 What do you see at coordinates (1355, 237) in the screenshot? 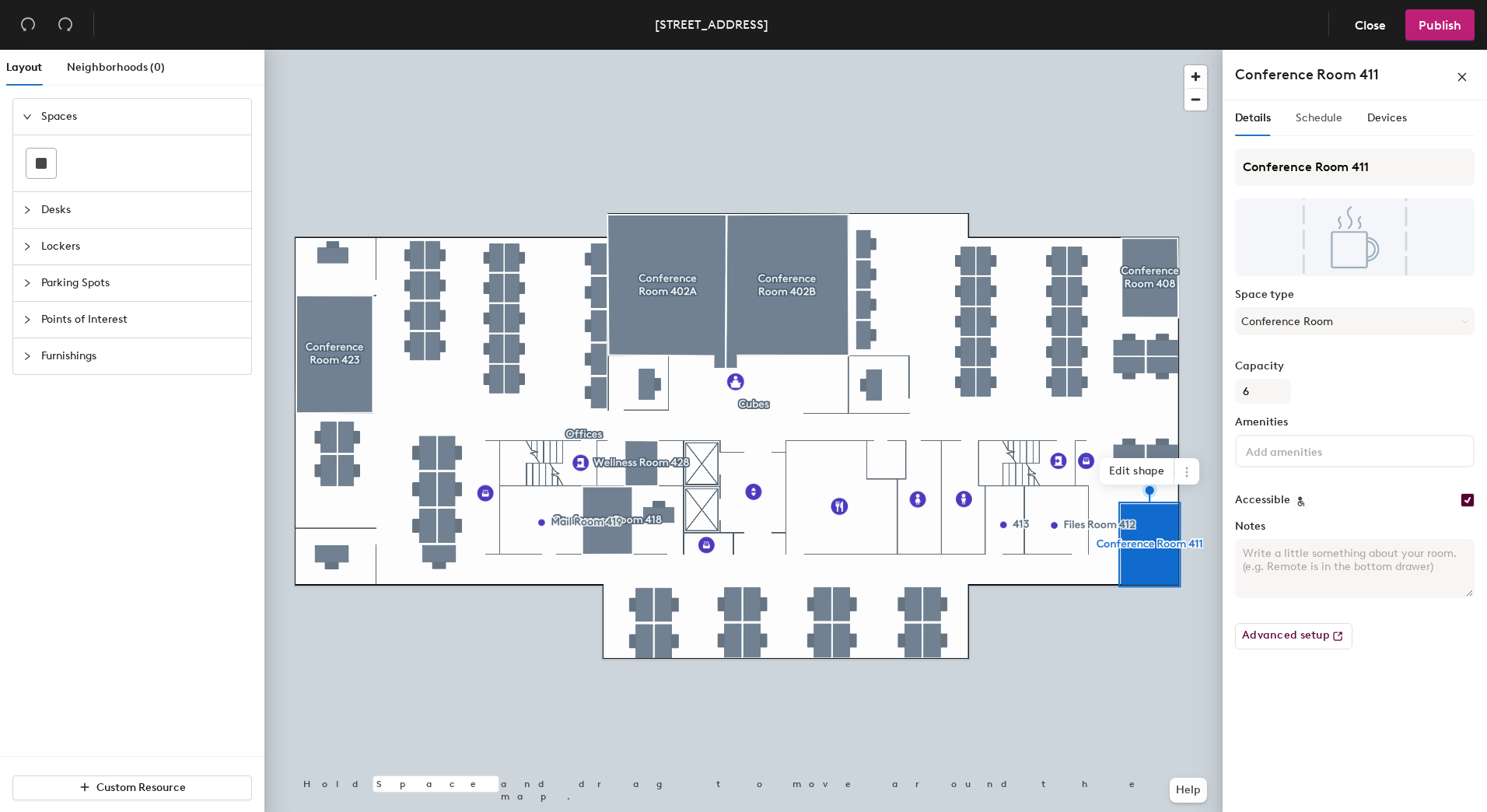
I see `img: The space named Conference Room 411` at bounding box center [1355, 237].